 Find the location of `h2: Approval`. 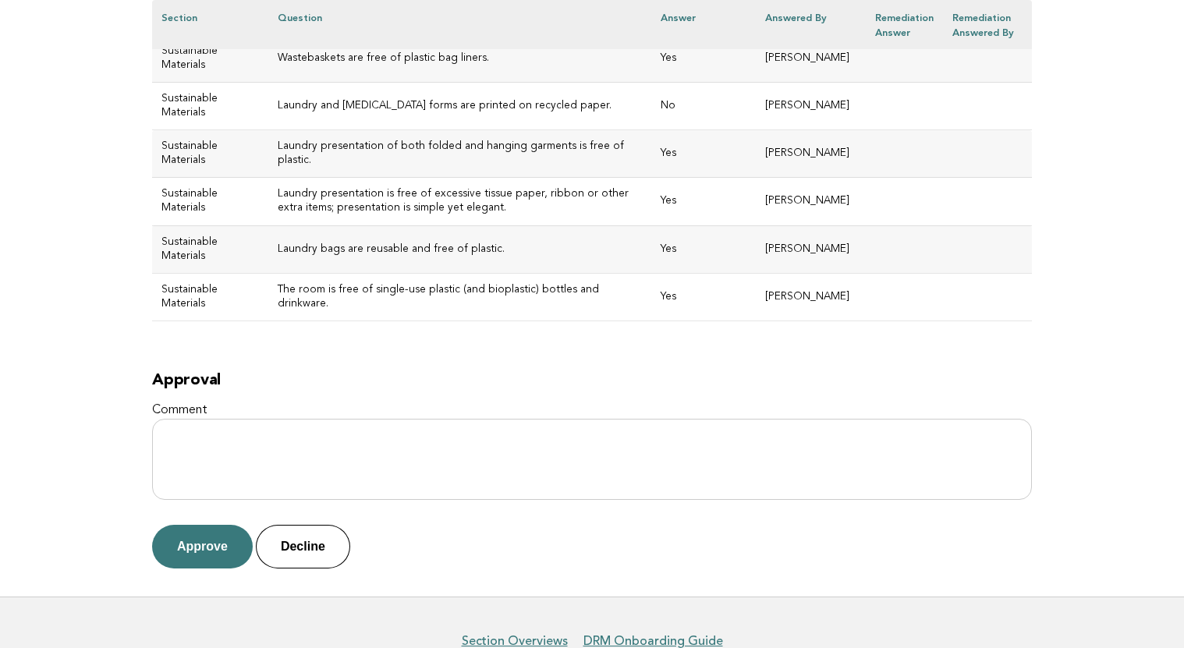

h2: Approval is located at coordinates (592, 381).